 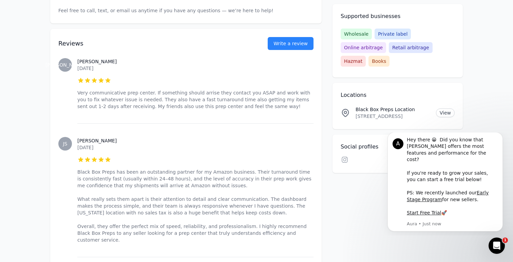 What do you see at coordinates (46, 80) in the screenshot?
I see `a: Start Free Trial` at bounding box center [46, 80].